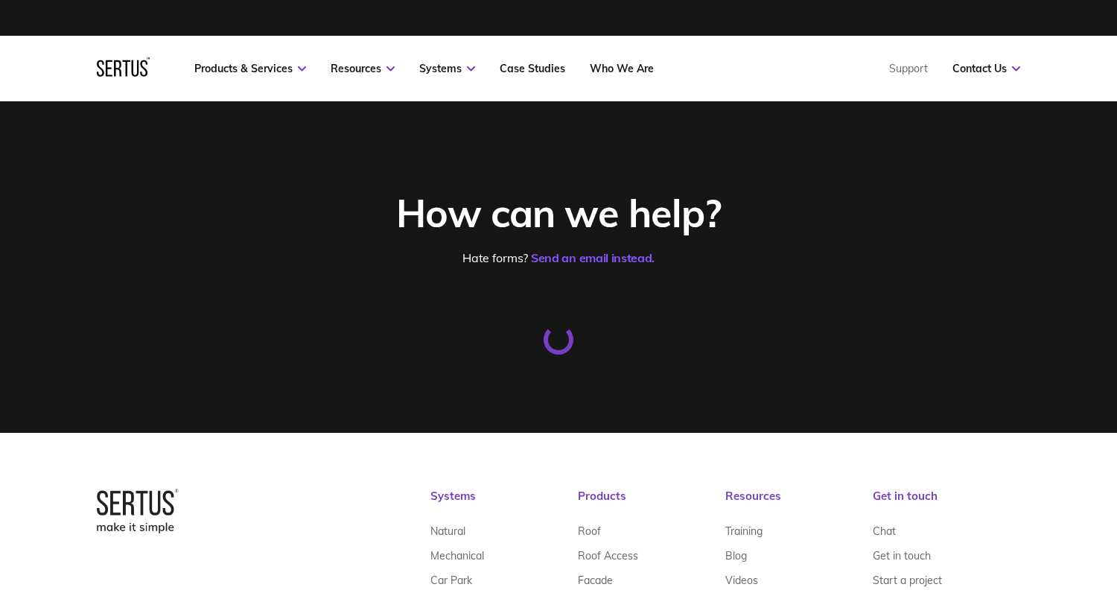  Describe the element at coordinates (532, 69) in the screenshot. I see `a: Case Studies` at that location.